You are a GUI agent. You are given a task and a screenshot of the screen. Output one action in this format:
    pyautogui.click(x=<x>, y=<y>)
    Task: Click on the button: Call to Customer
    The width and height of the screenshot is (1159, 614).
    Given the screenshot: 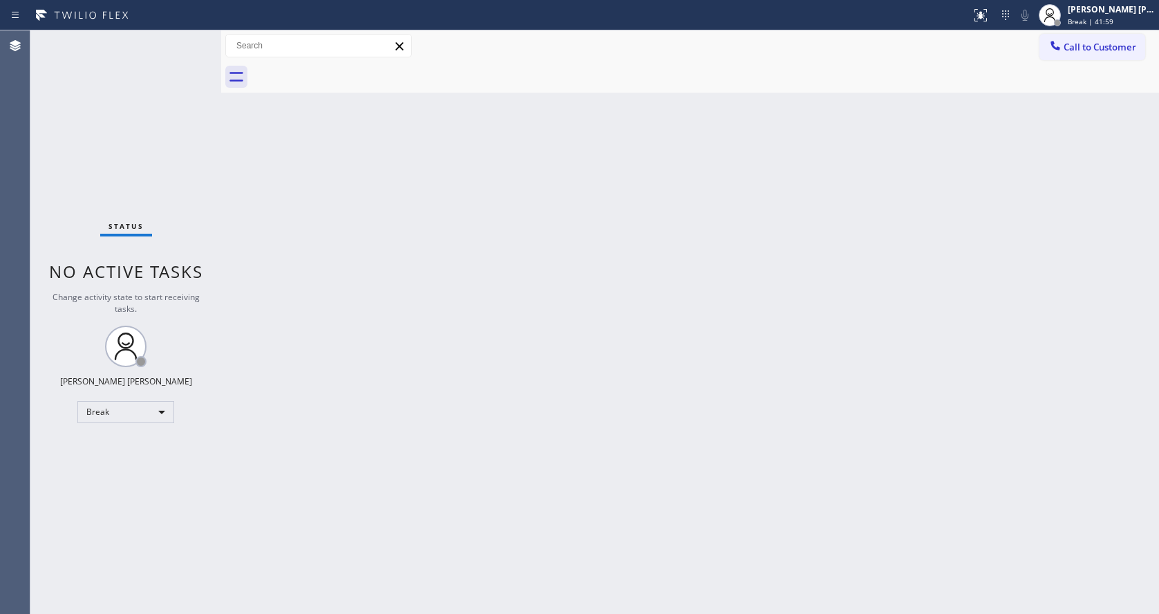 What is the action you would take?
    pyautogui.click(x=1092, y=47)
    